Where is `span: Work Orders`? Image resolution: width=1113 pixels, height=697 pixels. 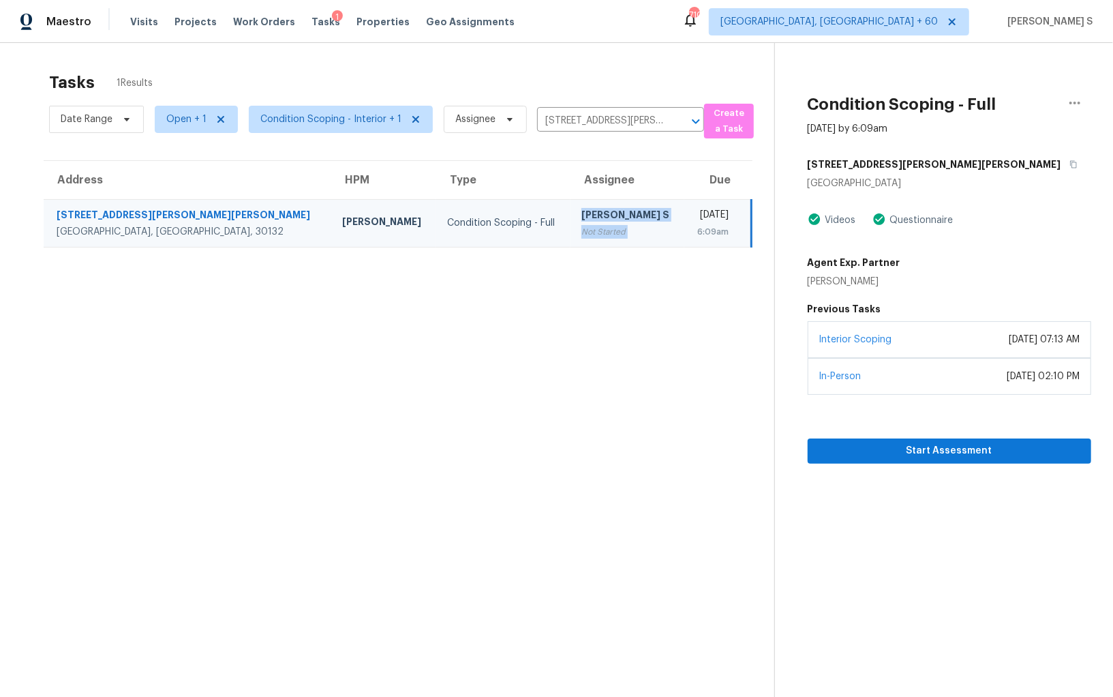
span: Work Orders is located at coordinates (264, 22).